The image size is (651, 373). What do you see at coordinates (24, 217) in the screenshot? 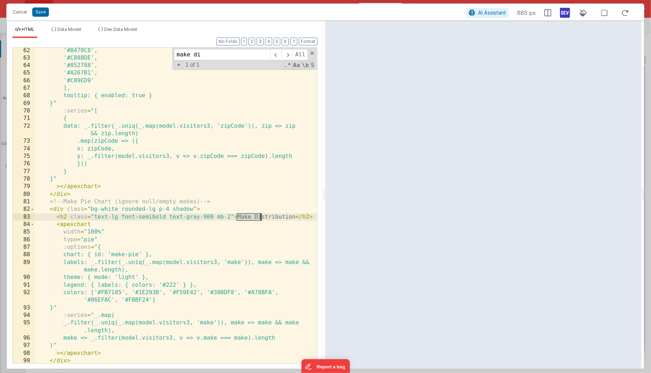
I see `div: 83` at bounding box center [24, 217].